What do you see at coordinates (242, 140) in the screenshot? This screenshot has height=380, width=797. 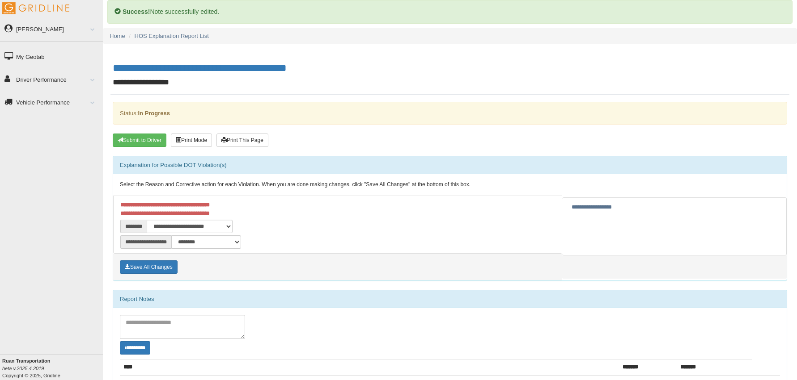 I see `button: Print This Page` at bounding box center [242, 140].